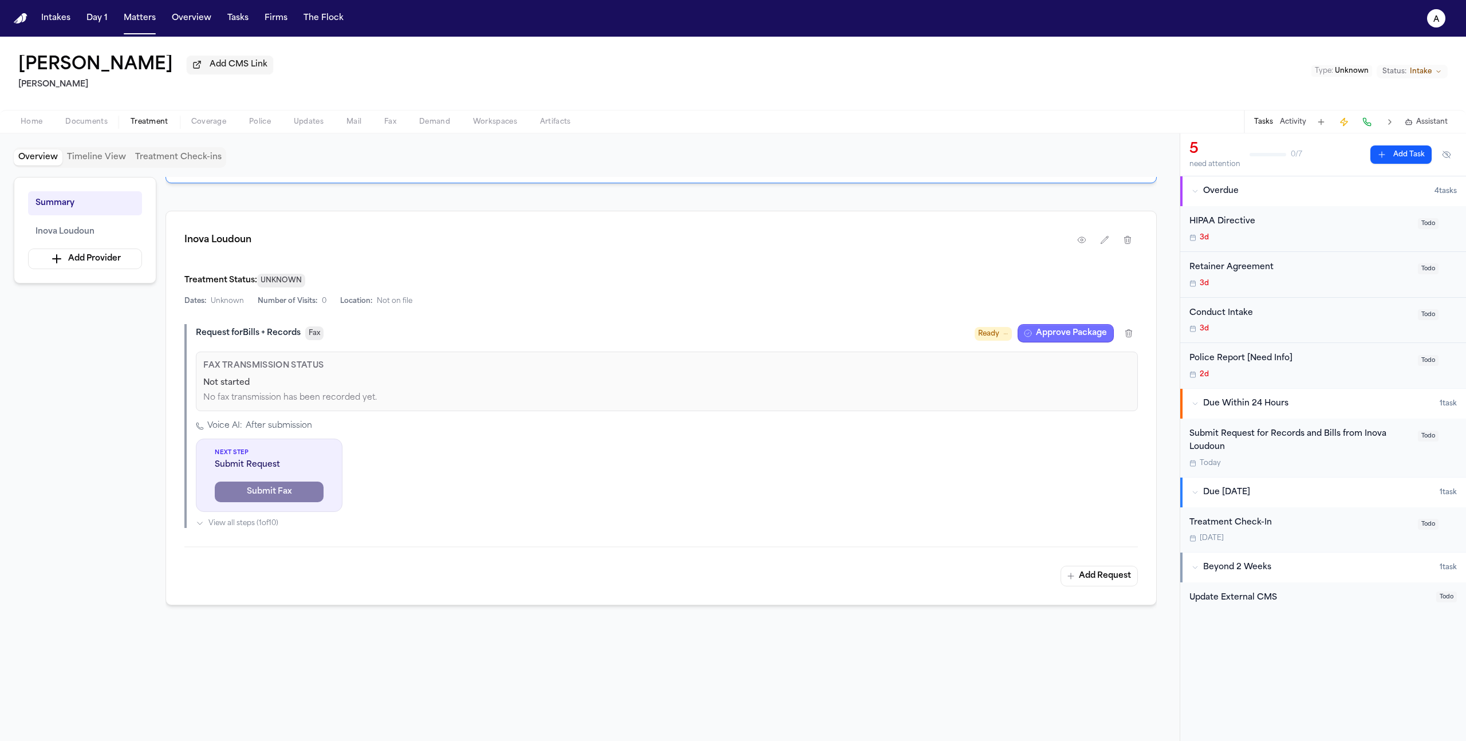 The height and width of the screenshot is (741, 1466). I want to click on button: Activity, so click(1293, 122).